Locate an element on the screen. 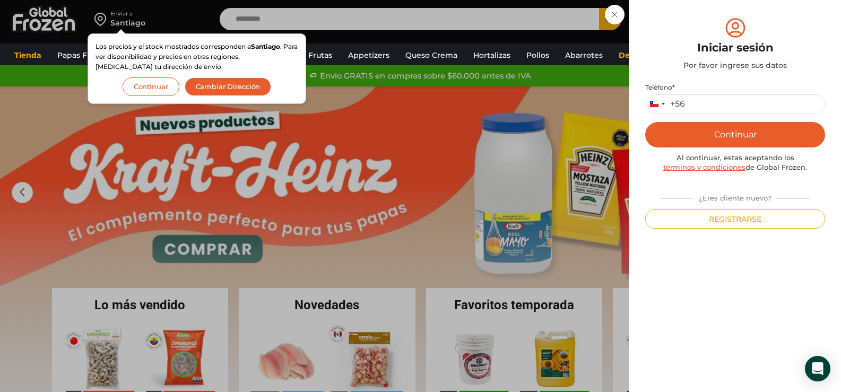 The height and width of the screenshot is (392, 841). div: ¿Eres cliente nuevo? is located at coordinates (735, 196).